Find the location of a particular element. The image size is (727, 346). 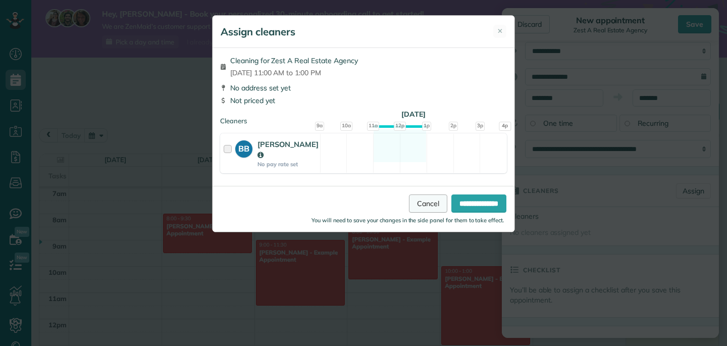

div: Cleaners is located at coordinates (363, 118).